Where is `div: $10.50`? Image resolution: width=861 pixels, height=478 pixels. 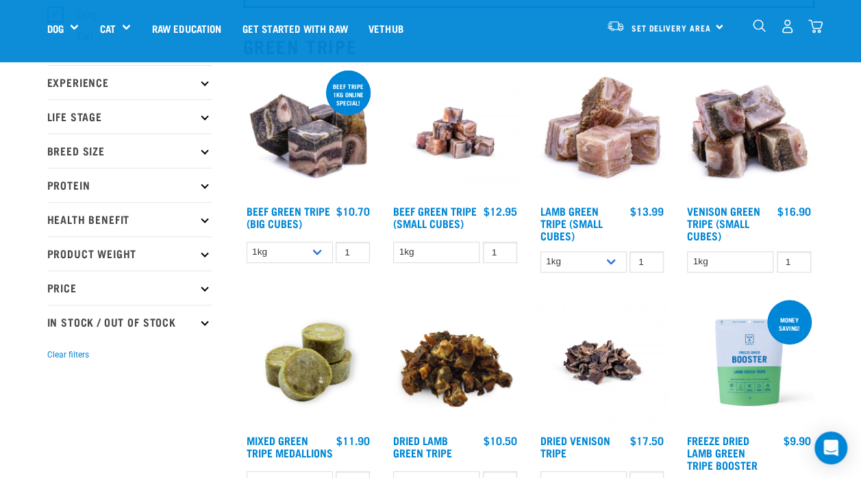
div: $10.50 is located at coordinates (500, 440).